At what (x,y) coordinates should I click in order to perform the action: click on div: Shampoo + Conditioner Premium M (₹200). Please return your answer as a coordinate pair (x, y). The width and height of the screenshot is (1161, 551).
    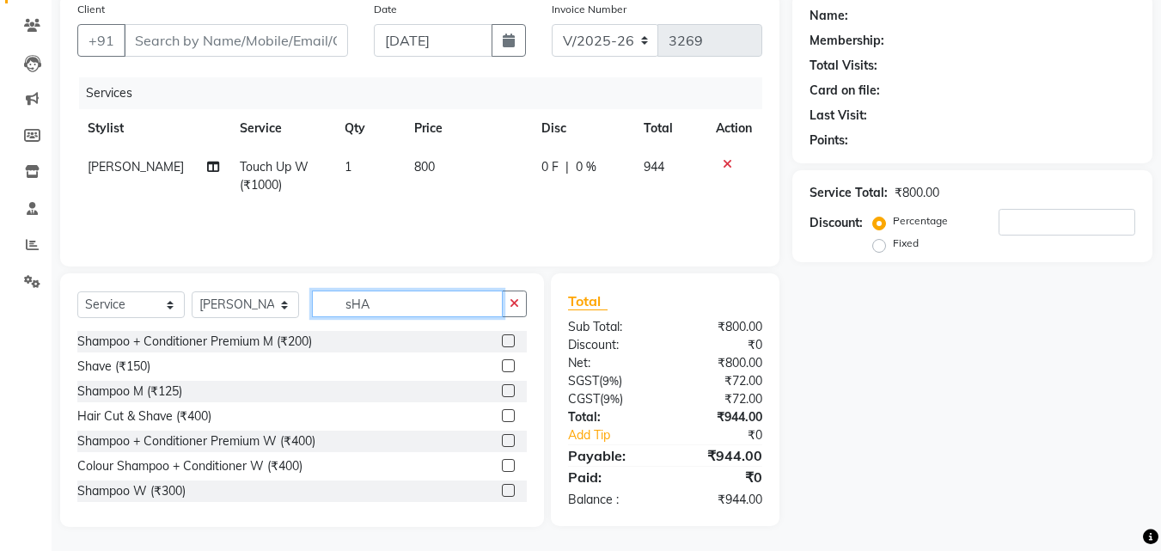
    Looking at the image, I should click on (194, 341).